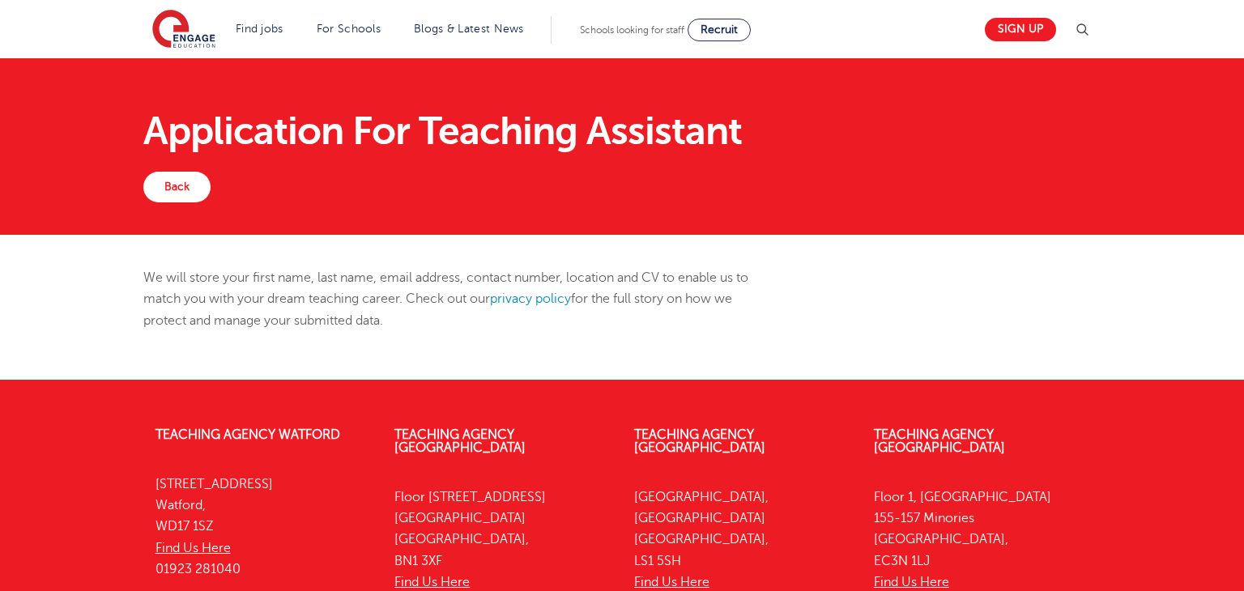 The height and width of the screenshot is (591, 1244). What do you see at coordinates (531, 299) in the screenshot?
I see `a: privacy policy` at bounding box center [531, 299].